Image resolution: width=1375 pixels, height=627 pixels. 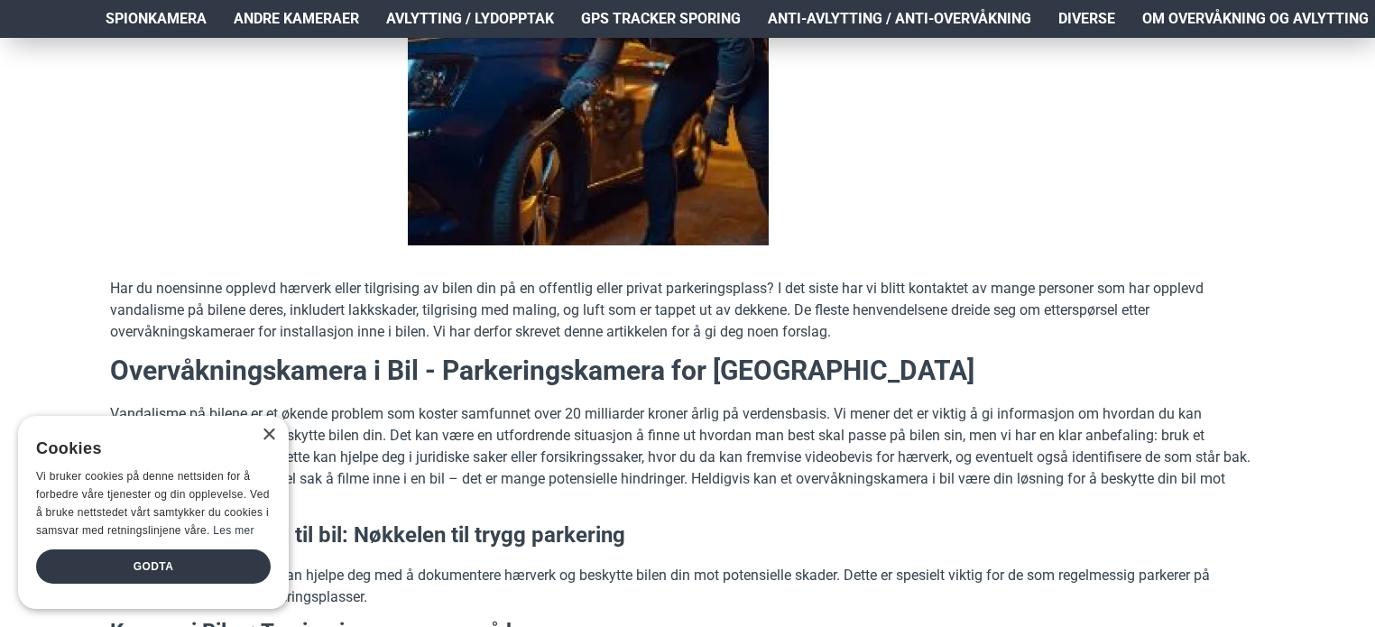 What do you see at coordinates (687, 586) in the screenshot?
I see `p: Et parkeringskamera til bil kan hjelpe deg med å dokumentere hærverk og beskytte bilen din mot po...` at bounding box center [687, 586].